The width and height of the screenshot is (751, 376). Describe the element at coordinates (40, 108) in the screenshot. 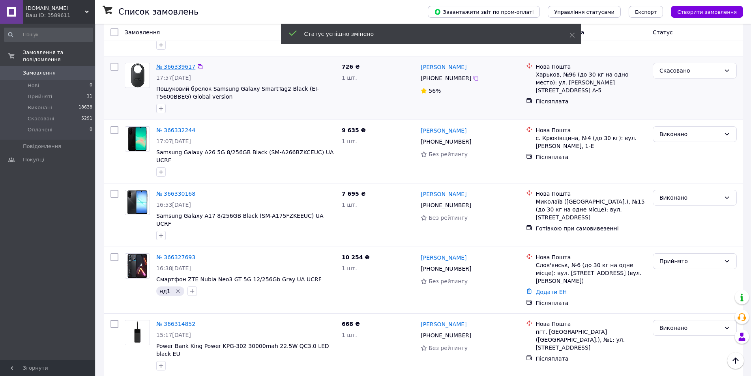

I see `span: Виконані` at that location.